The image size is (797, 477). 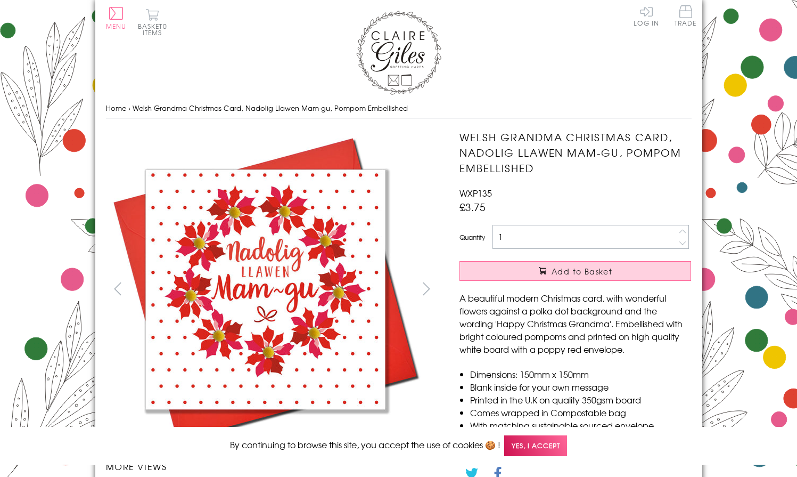 What do you see at coordinates (399, 108) in the screenshot?
I see `nav: breadcrumbs` at bounding box center [399, 108].